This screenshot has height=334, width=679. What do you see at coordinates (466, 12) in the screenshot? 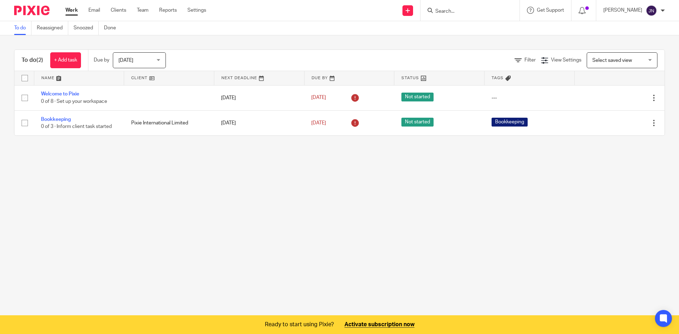
I see `input: Search` at bounding box center [466, 12].